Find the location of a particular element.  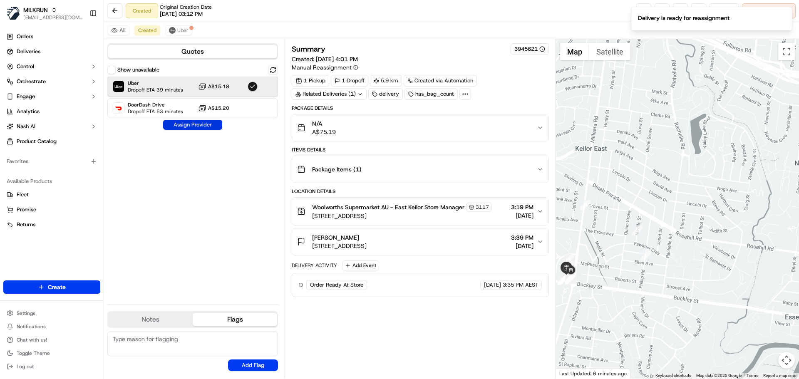

button: Chat with us! is located at coordinates (52, 340).